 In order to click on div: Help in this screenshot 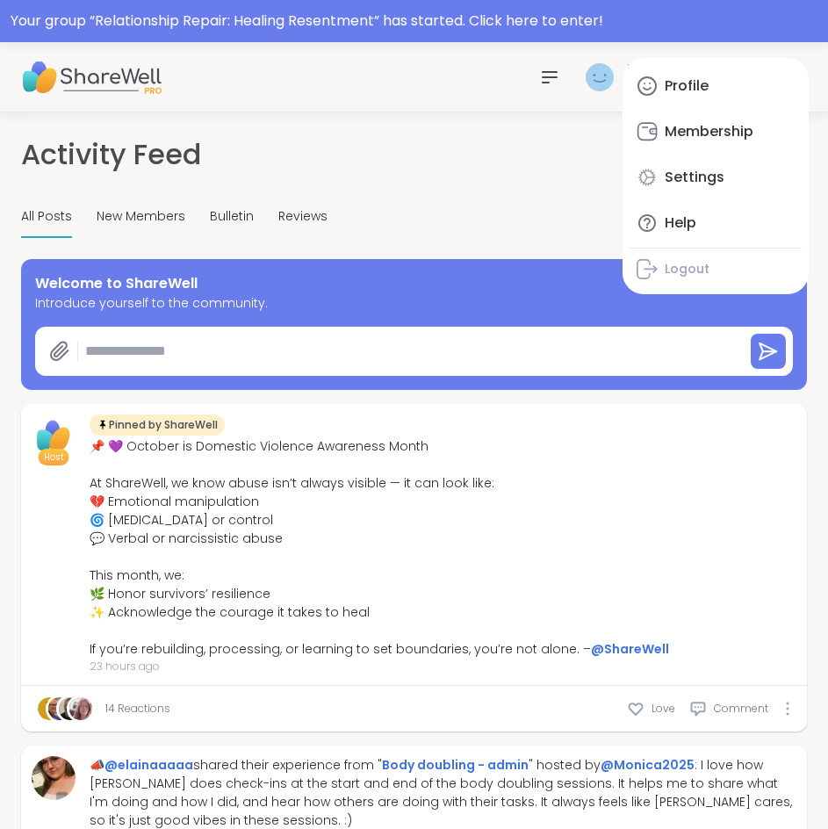, I will do `click(681, 223)`.